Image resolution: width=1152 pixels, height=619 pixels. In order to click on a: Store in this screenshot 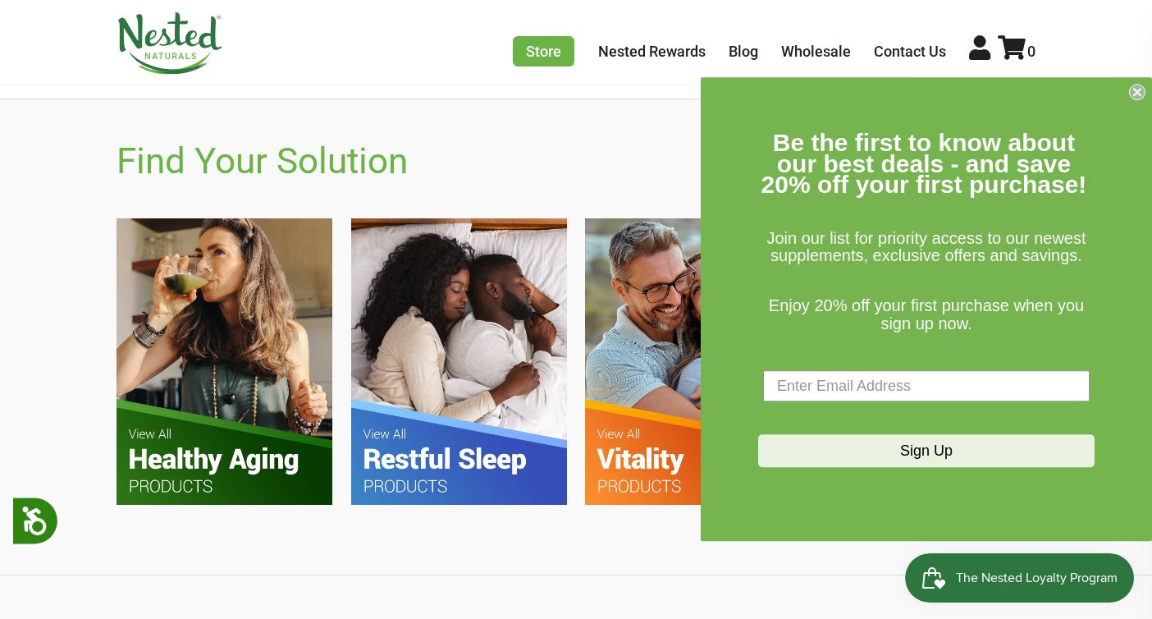, I will do `click(543, 51)`.